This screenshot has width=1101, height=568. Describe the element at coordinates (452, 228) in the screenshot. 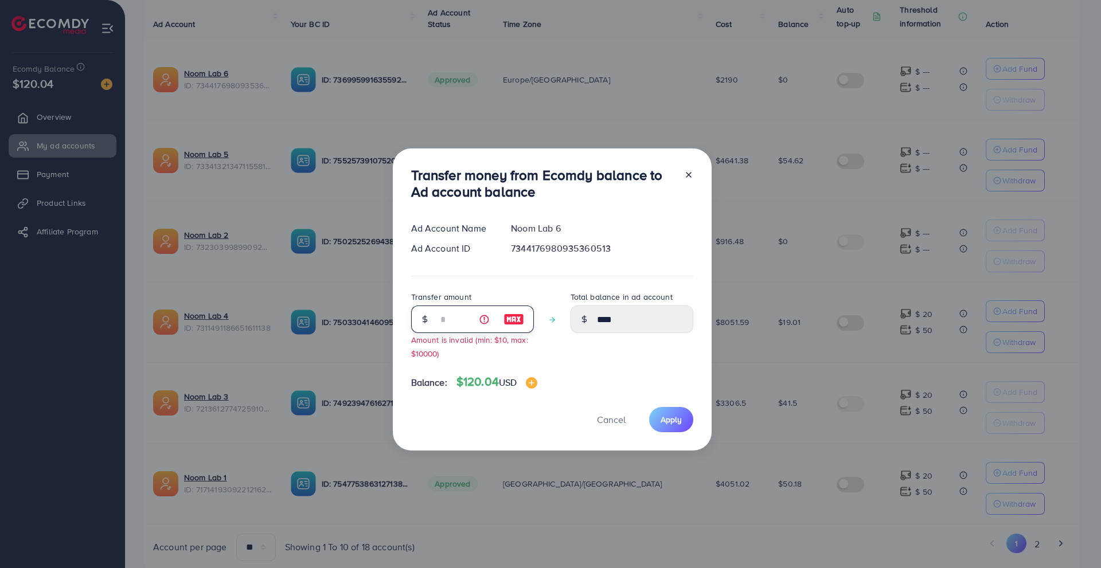

I see `div: Ad Account Name` at that location.